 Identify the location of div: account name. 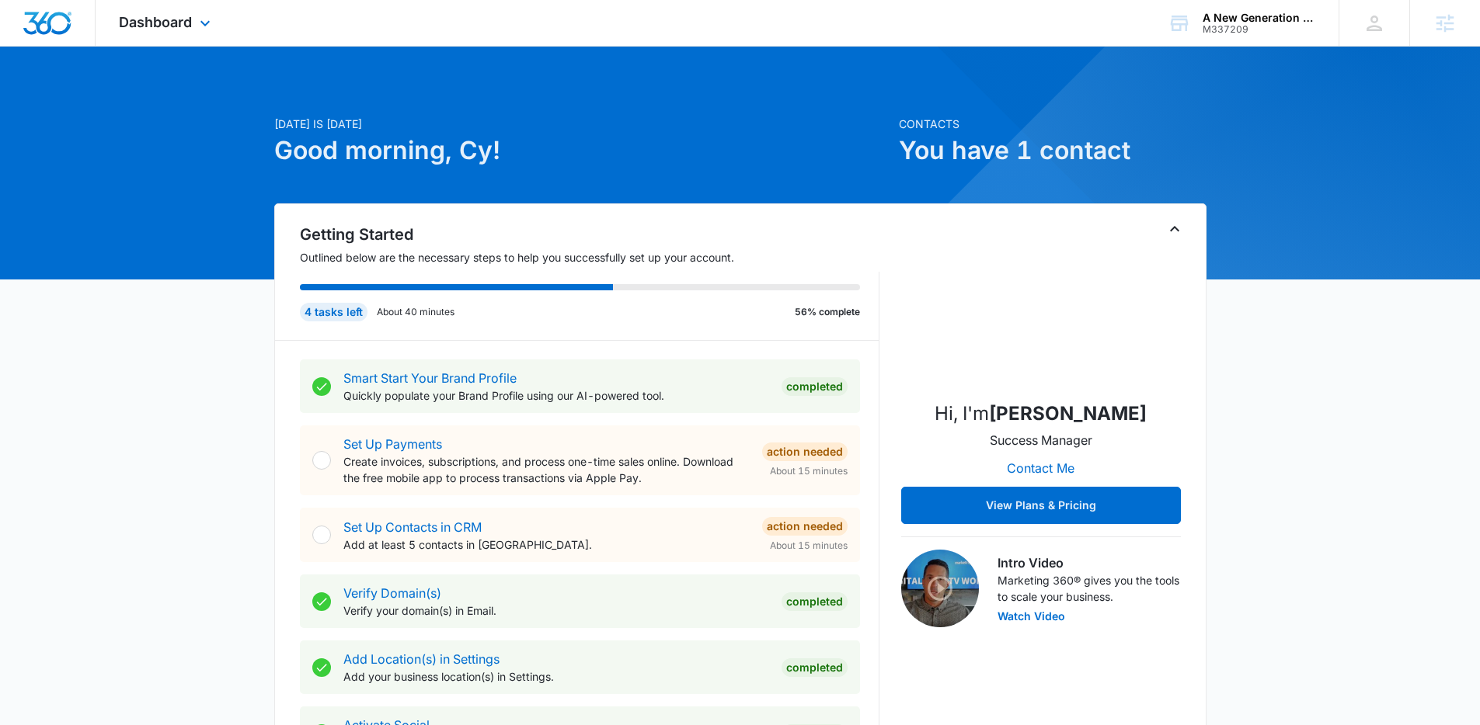
(1259, 18).